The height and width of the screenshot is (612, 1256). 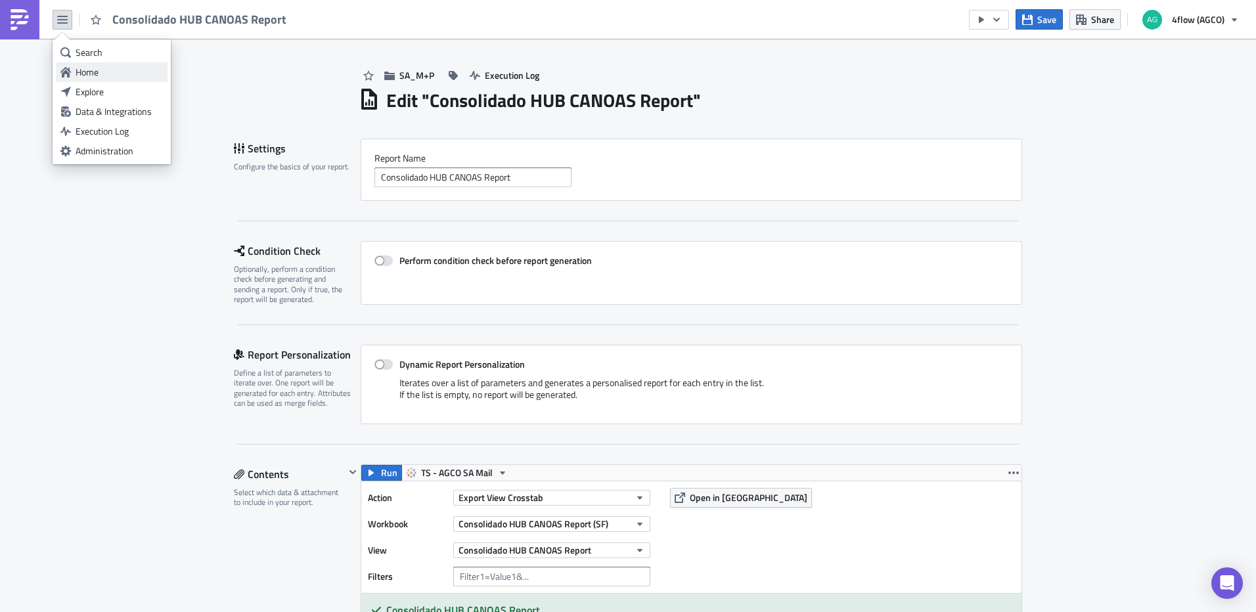 What do you see at coordinates (552, 577) in the screenshot?
I see `input: Filter1=Value1&...` at bounding box center [552, 577].